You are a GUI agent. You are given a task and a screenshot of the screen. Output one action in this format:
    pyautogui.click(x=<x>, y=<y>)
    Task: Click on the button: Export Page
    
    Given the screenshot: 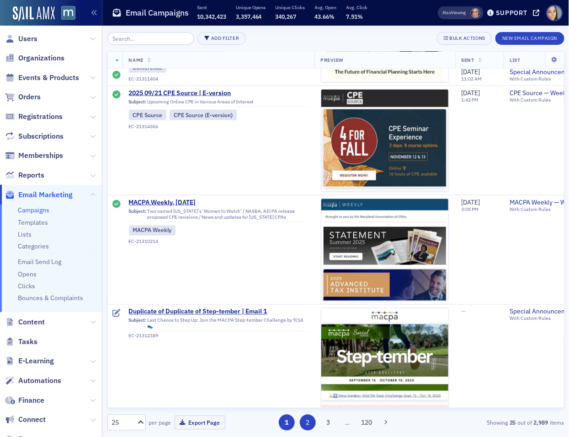 What is the action you would take?
    pyautogui.click(x=200, y=422)
    